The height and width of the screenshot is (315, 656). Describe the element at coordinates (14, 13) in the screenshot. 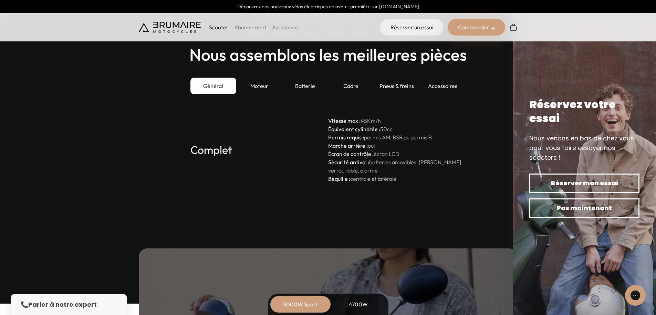

I see `button: Gorgias live chat` at that location.